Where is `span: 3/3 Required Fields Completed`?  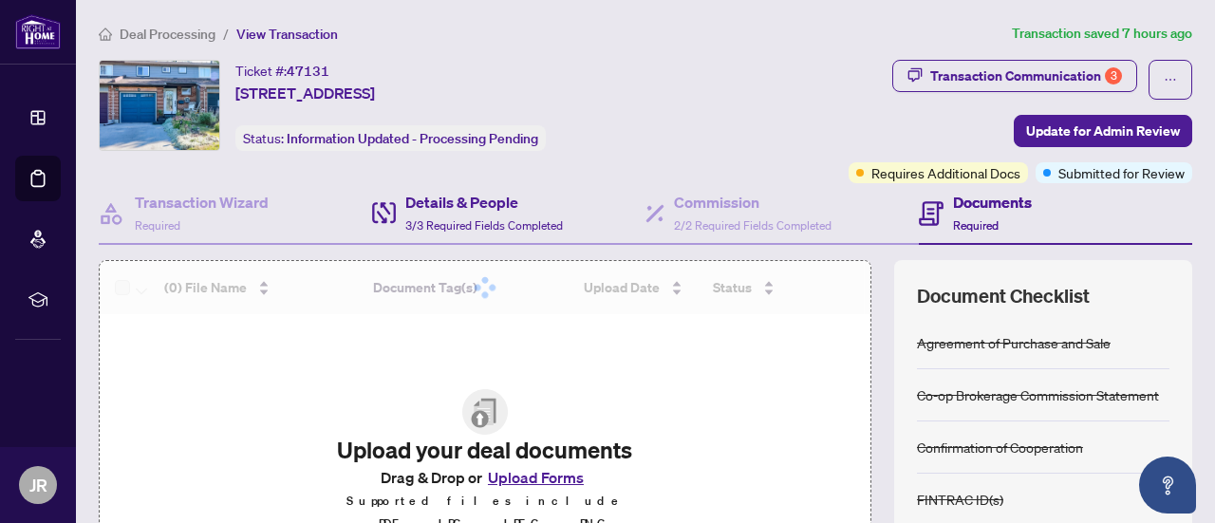
span: 3/3 Required Fields Completed is located at coordinates (484, 225).